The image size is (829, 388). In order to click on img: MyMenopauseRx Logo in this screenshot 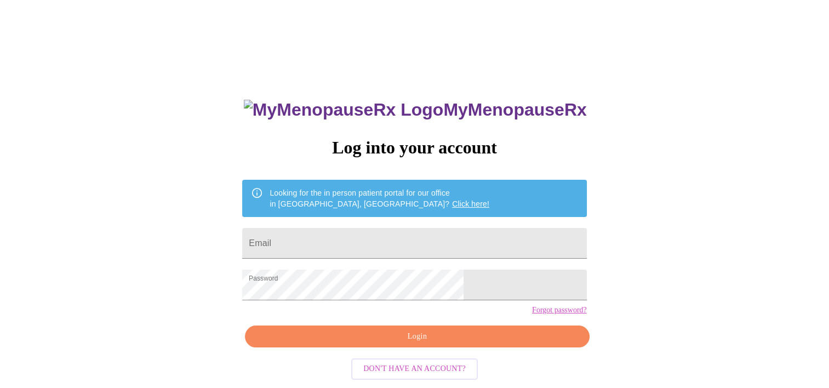, I will do `click(344, 110)`.